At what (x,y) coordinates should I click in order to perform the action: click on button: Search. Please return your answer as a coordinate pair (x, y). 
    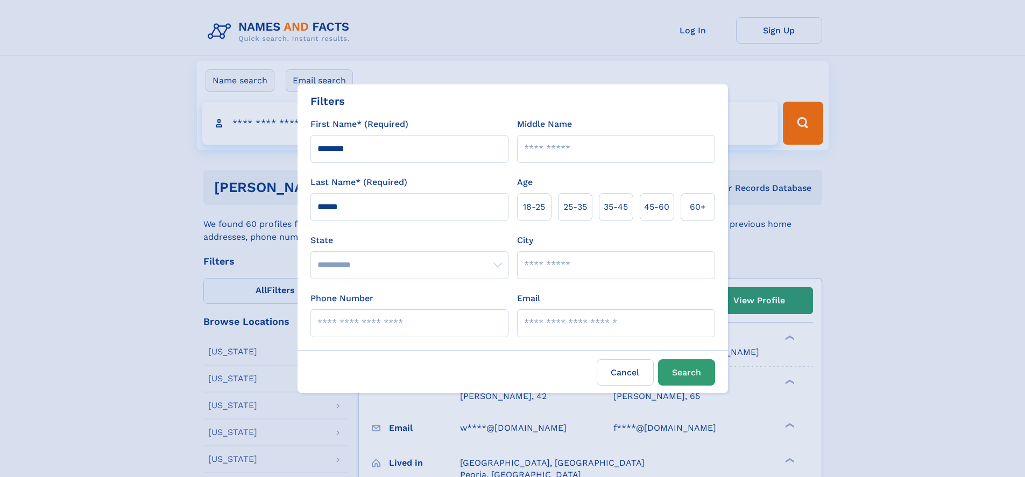
    Looking at the image, I should click on (687, 372).